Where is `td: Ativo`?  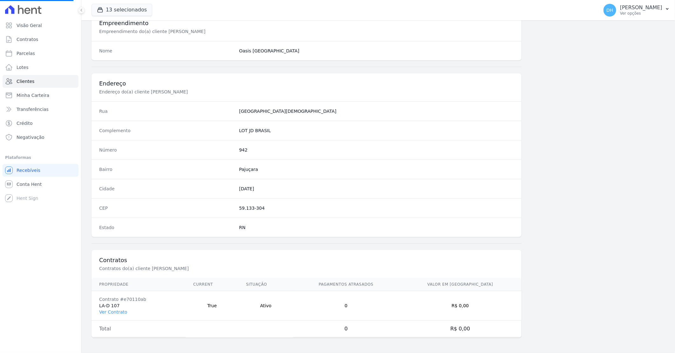
td: Ativo is located at coordinates (266, 306).